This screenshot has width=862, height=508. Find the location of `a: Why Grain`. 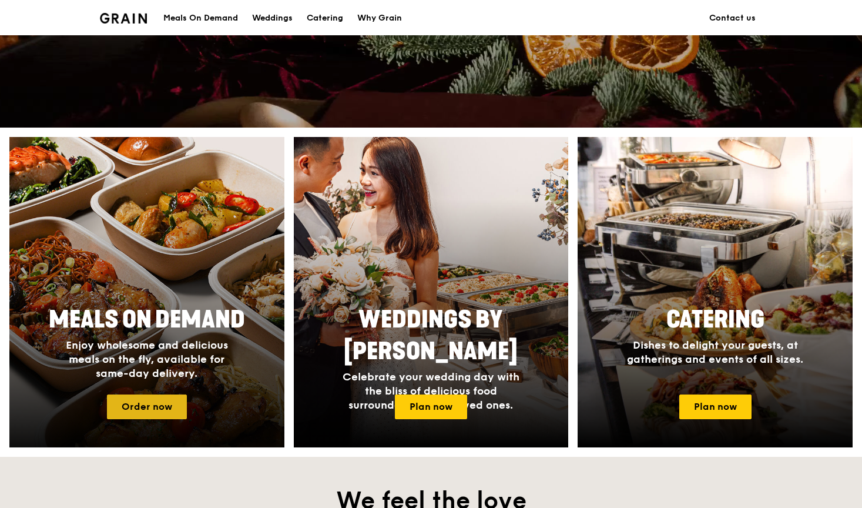

a: Why Grain is located at coordinates (379, 18).